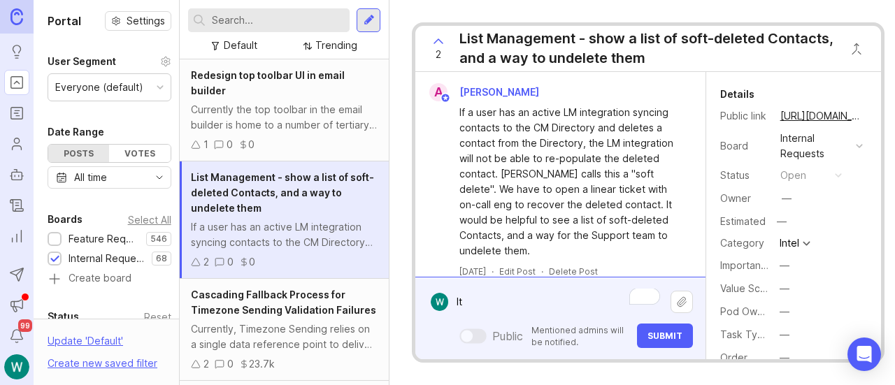 The width and height of the screenshot is (895, 385). I want to click on input: Search..., so click(277, 20).